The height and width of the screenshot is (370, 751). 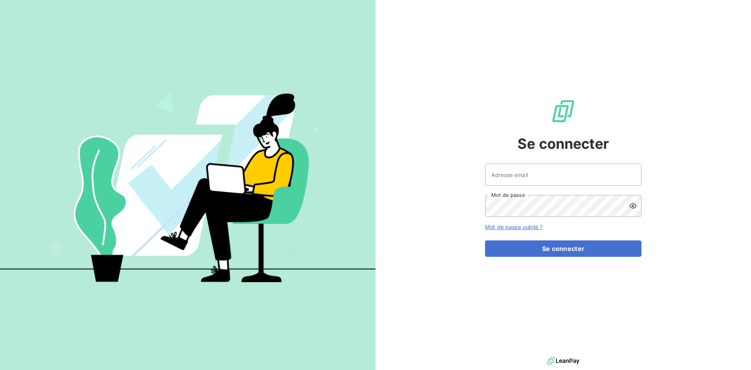 I want to click on img: logo, so click(x=563, y=361).